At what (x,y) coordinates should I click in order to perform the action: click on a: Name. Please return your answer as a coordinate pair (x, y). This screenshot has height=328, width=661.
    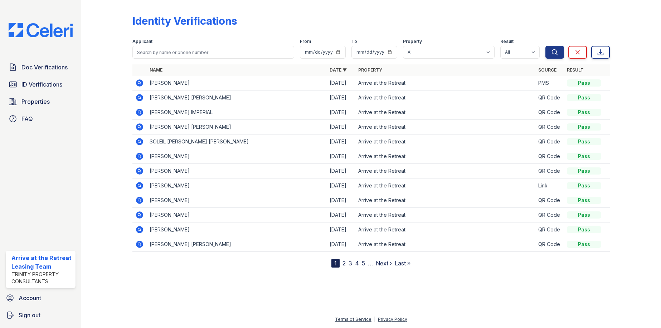
    Looking at the image, I should click on (156, 70).